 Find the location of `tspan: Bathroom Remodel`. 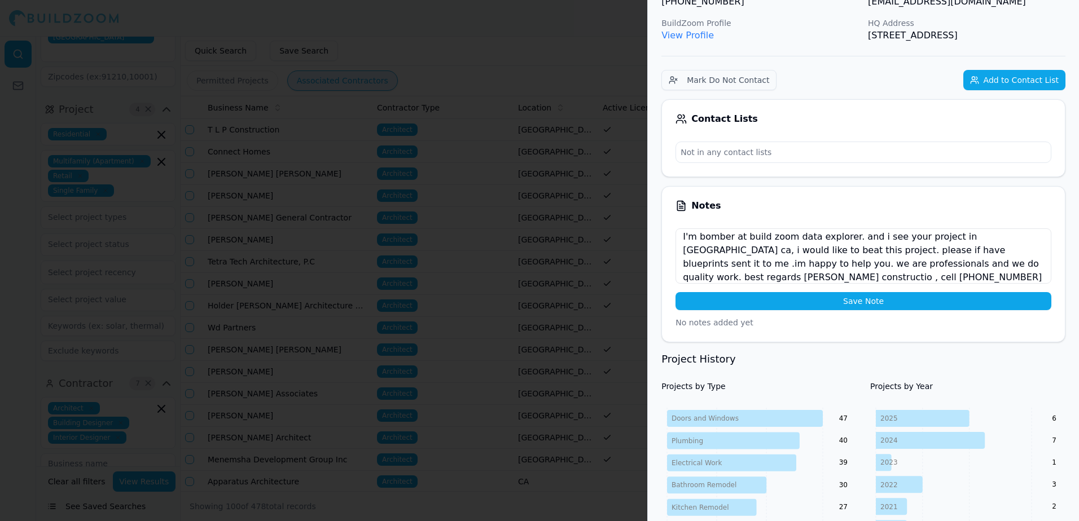

tspan: Bathroom Remodel is located at coordinates (704, 485).